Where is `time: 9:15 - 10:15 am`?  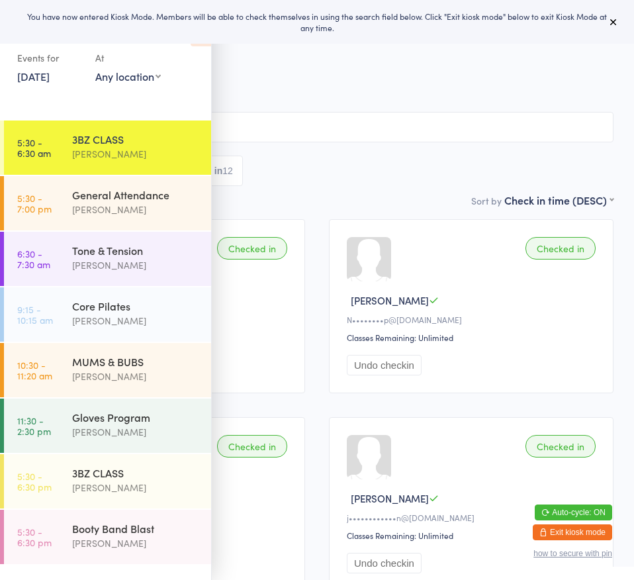
time: 9:15 - 10:15 am is located at coordinates (35, 315).